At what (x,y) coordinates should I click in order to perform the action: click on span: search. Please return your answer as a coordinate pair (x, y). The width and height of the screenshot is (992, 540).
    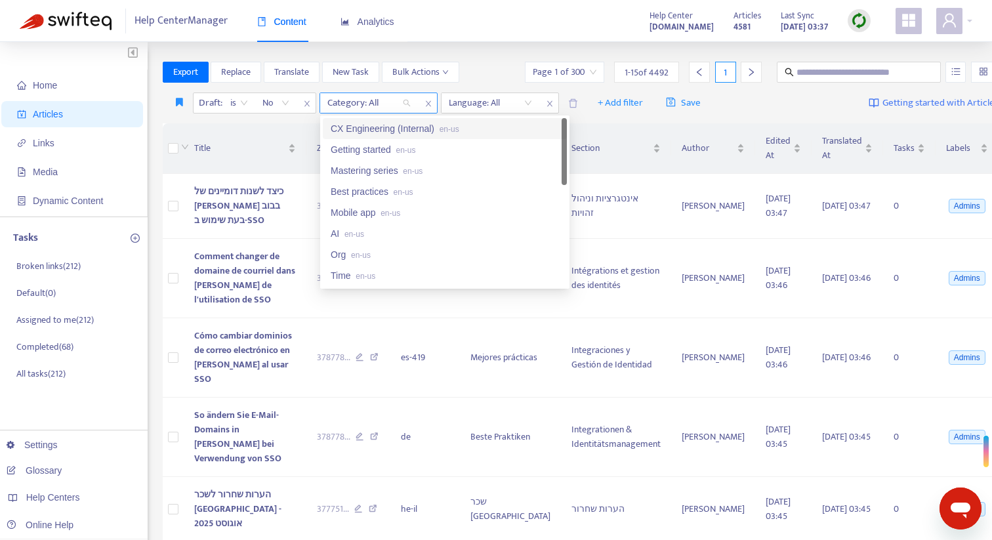
    Looking at the image, I should click on (789, 72).